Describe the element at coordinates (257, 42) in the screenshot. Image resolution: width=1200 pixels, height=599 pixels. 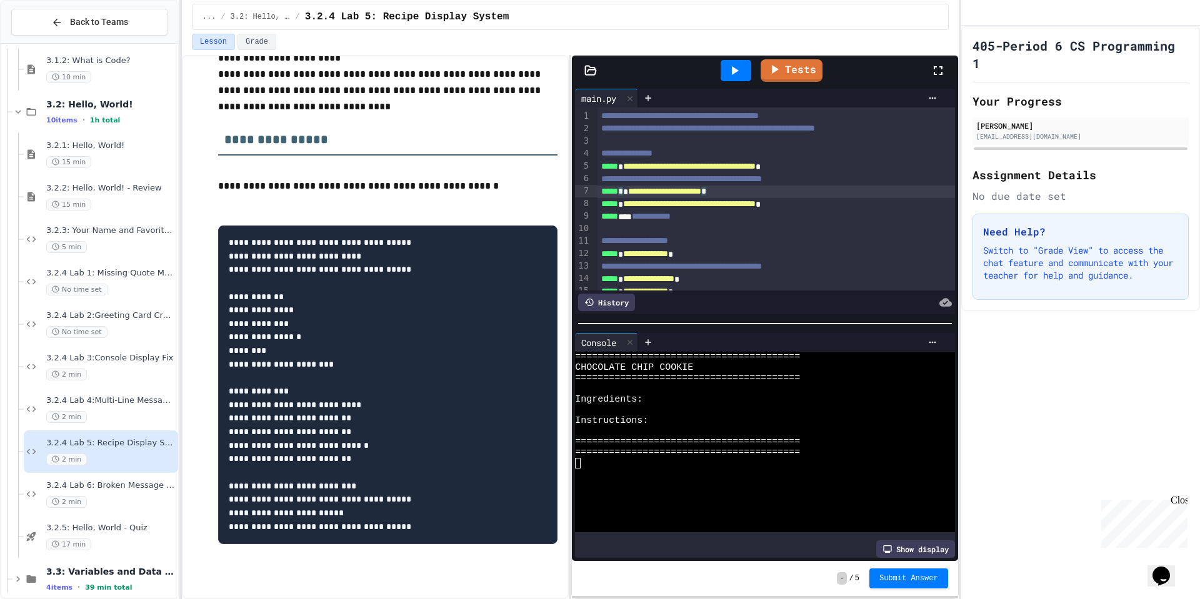
I see `button: Grade` at that location.